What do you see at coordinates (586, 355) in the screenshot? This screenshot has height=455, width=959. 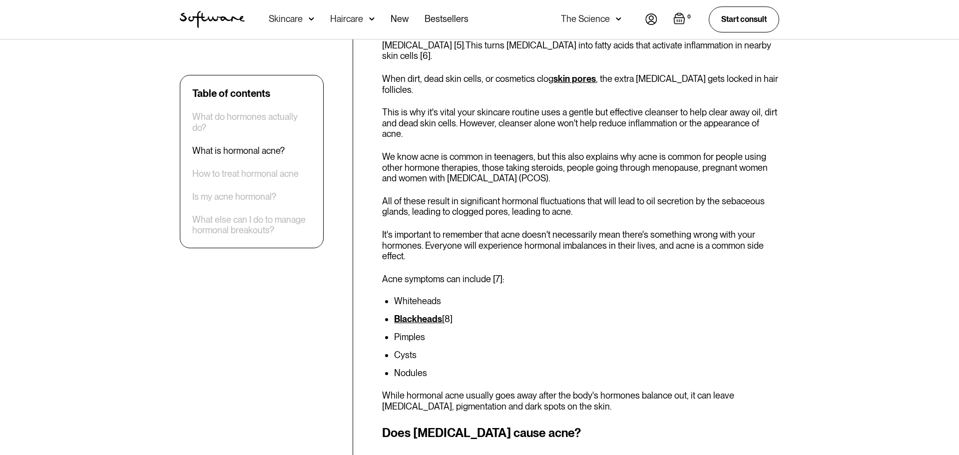 I see `li: Cysts` at bounding box center [586, 355].